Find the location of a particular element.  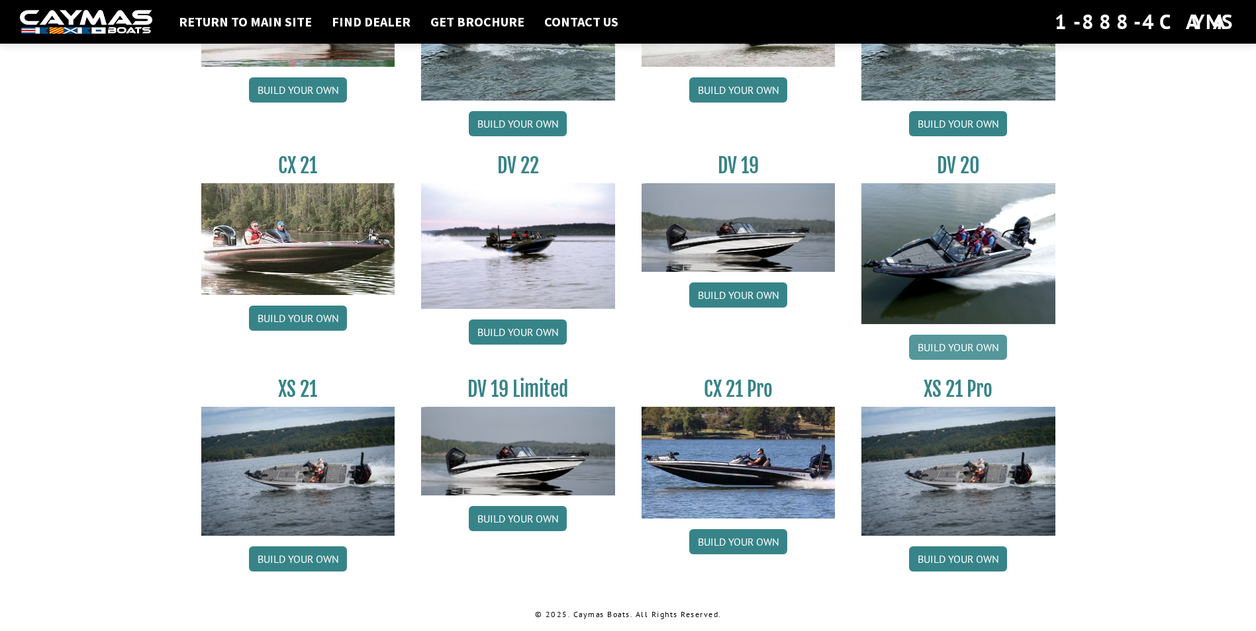

img: DV22_original_motor_cropped_for_caymas_connect.jpg is located at coordinates (518, 246).